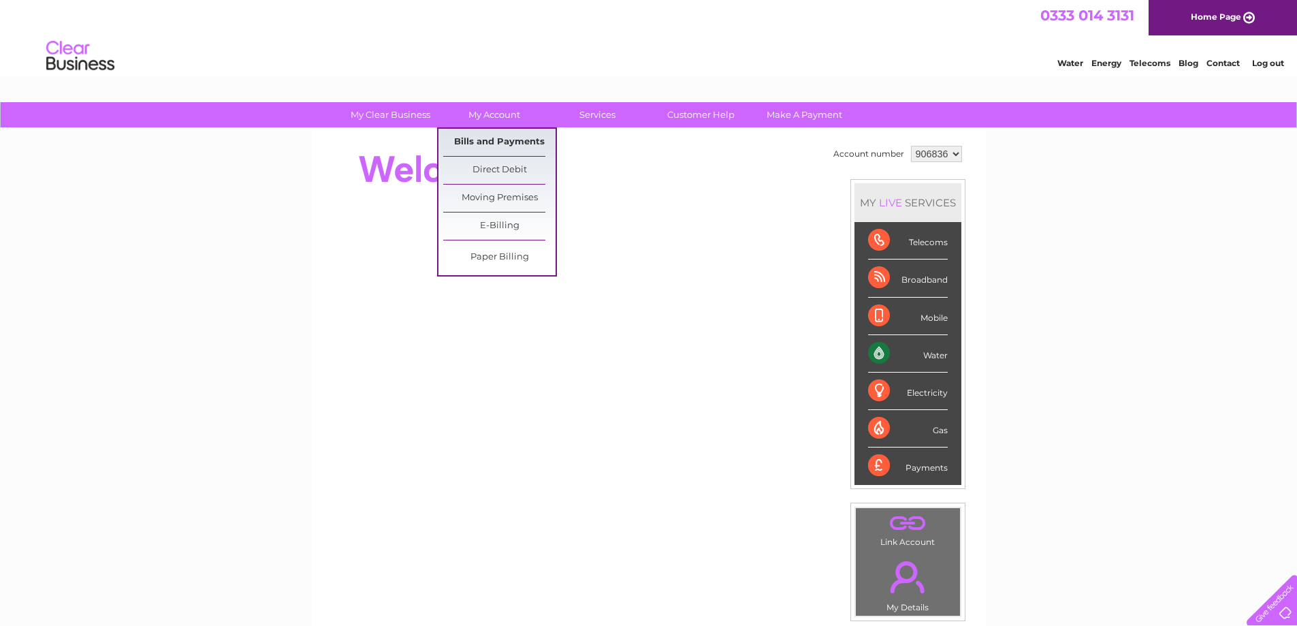 Image resolution: width=1297 pixels, height=626 pixels. What do you see at coordinates (908, 529) in the screenshot?
I see `td: Link Account` at bounding box center [908, 529].